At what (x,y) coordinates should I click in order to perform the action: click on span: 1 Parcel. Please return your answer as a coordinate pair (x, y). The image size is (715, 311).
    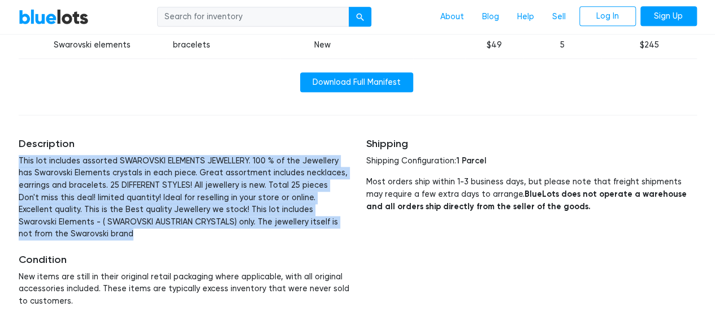
    Looking at the image, I should click on (471, 161).